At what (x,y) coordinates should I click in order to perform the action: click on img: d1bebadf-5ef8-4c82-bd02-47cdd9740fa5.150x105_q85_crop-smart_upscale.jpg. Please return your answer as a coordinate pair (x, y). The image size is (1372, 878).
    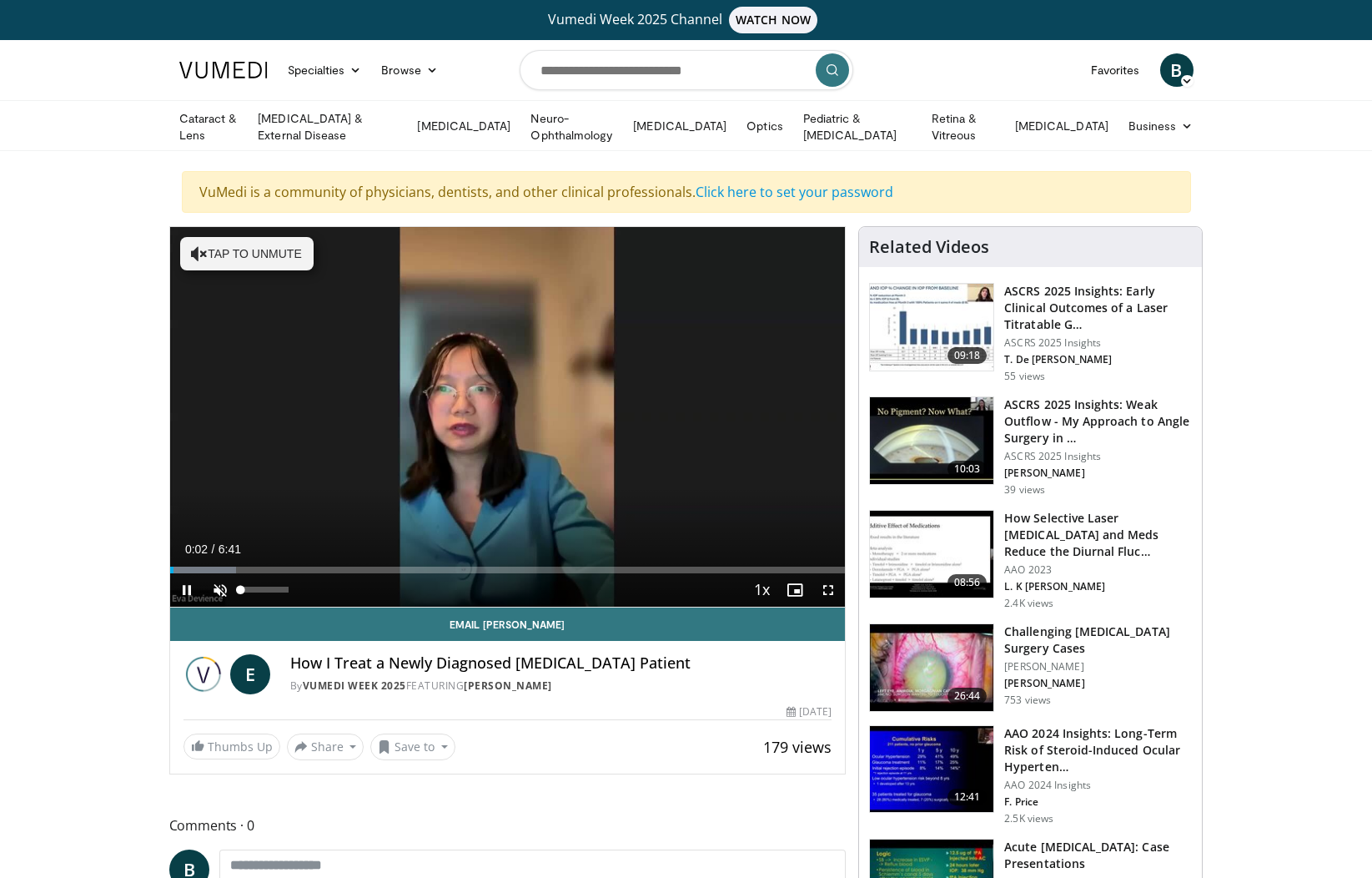
    Looking at the image, I should click on (931, 769).